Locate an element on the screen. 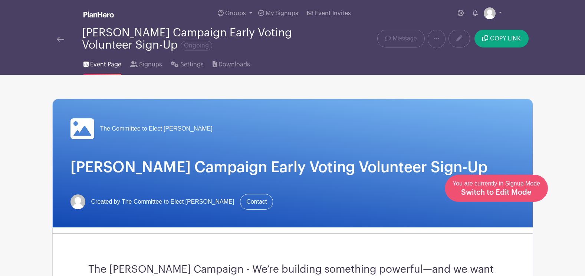  span: Event Invites is located at coordinates (333, 13).